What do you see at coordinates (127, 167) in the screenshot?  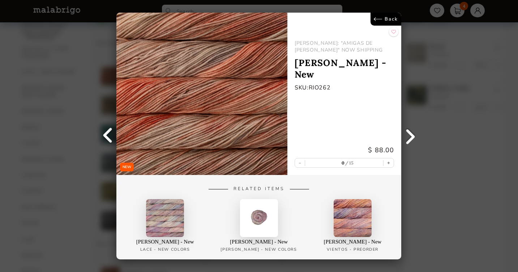 I see `p: NEW` at bounding box center [127, 167].